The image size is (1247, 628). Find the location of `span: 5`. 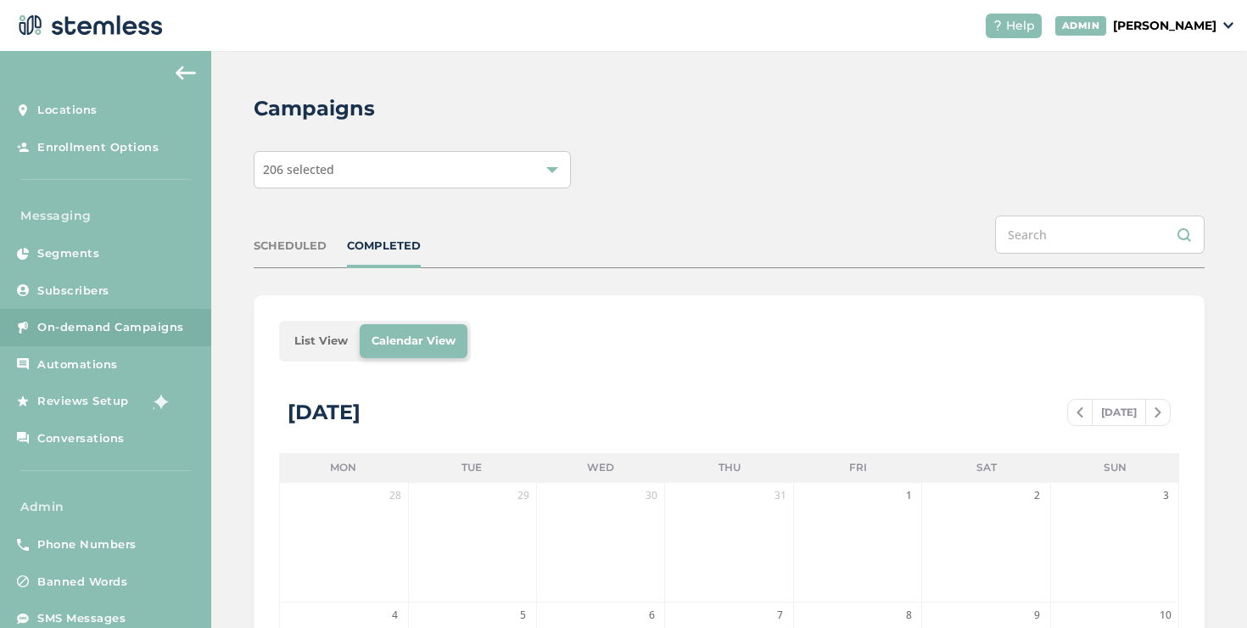

span: 5 is located at coordinates (523, 615).